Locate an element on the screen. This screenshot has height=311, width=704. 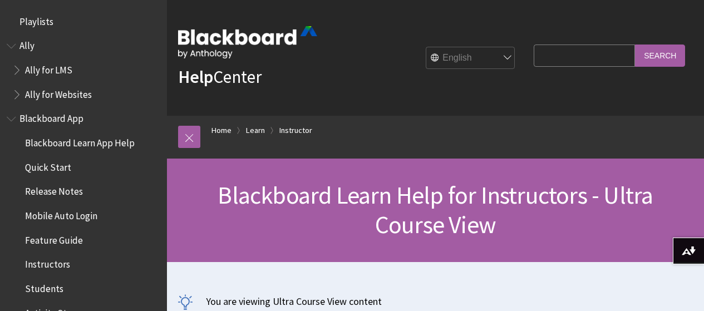
span: Blackboard Learn App Help is located at coordinates (80, 141).